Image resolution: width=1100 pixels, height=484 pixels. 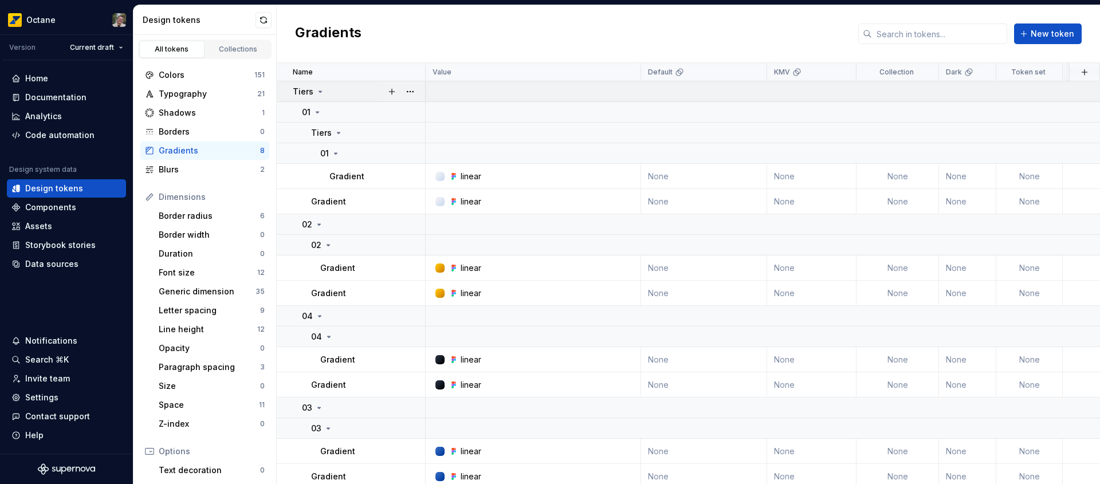 What do you see at coordinates (211, 216) in the screenshot?
I see `a: Border radius6` at bounding box center [211, 216].